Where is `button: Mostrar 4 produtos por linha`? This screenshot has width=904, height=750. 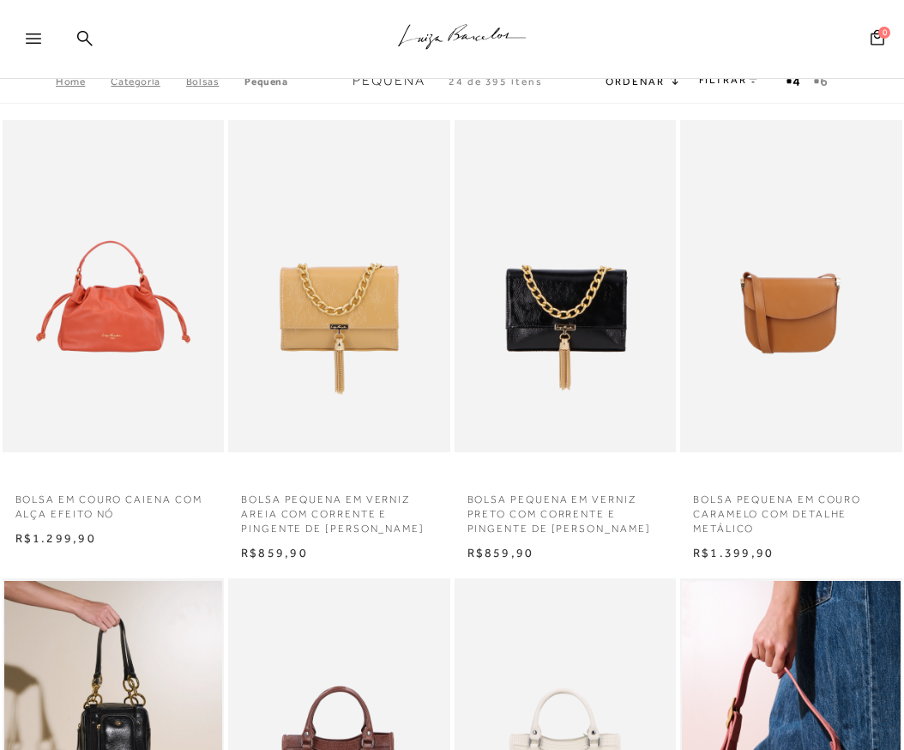 button: Mostrar 4 produtos por linha is located at coordinates (793, 81).